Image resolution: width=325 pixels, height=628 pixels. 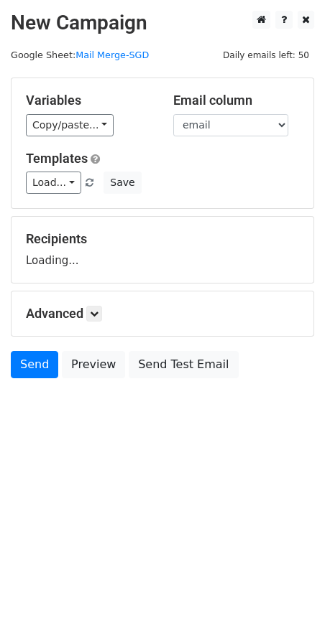 What do you see at coordinates (162, 314) in the screenshot?
I see `h5: Advanced` at bounding box center [162, 314].